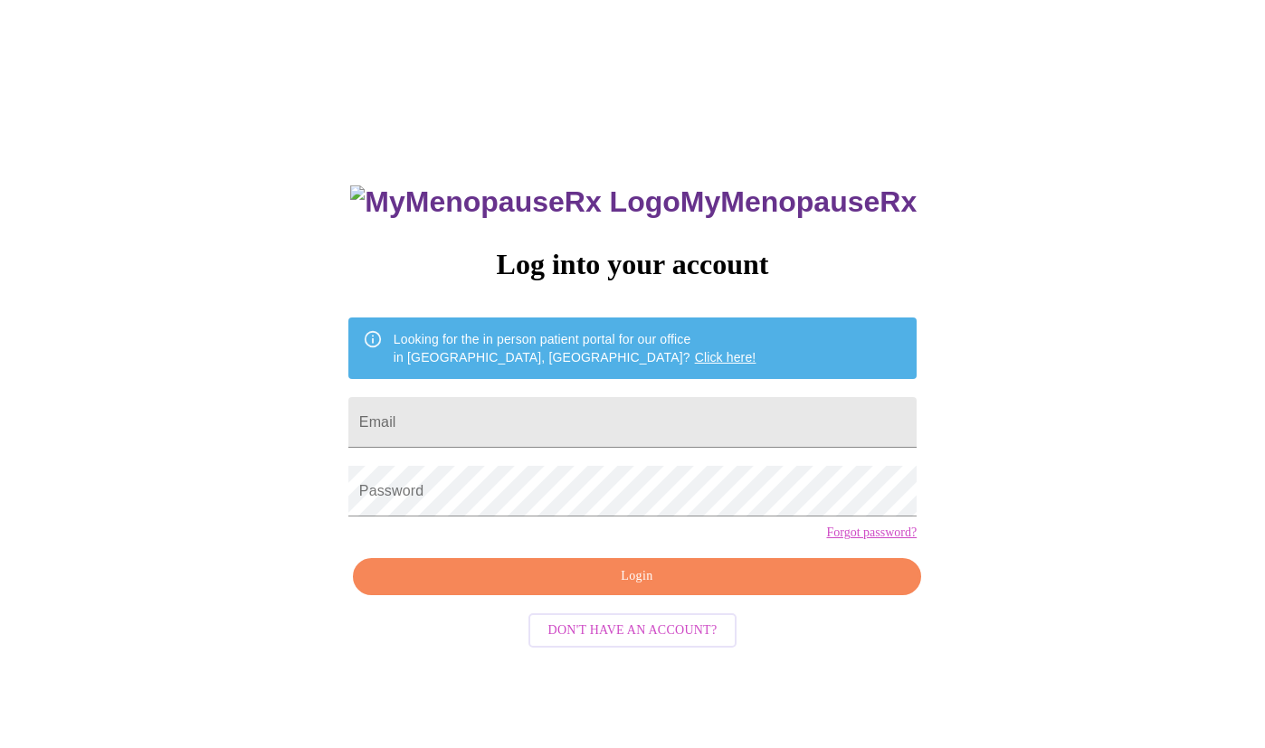 Image resolution: width=1265 pixels, height=748 pixels. I want to click on span: Login, so click(637, 576).